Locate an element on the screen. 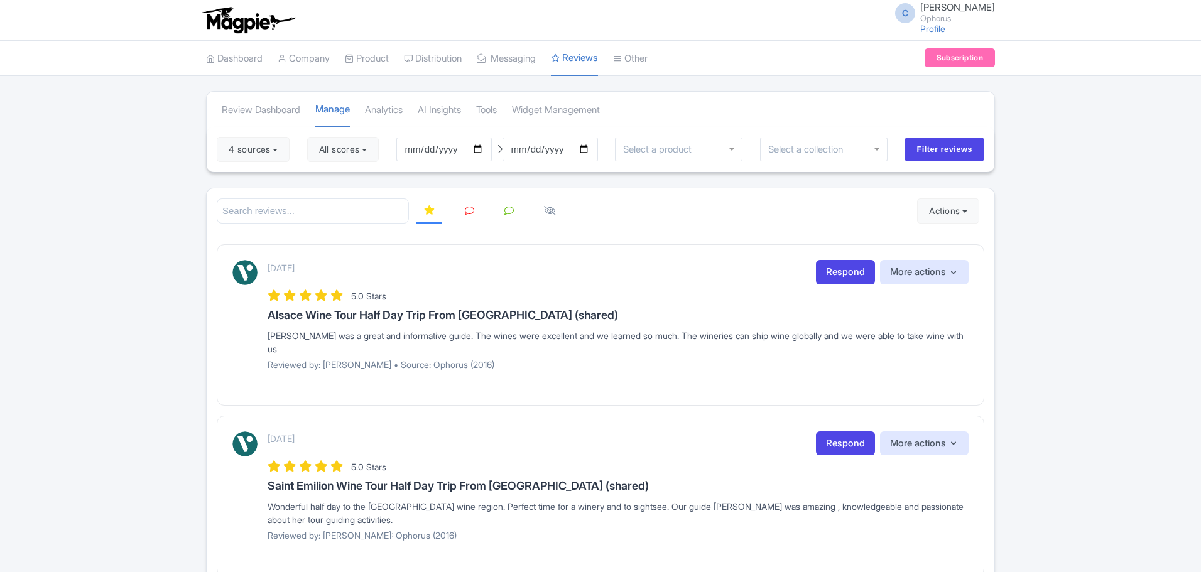  a: Distribution is located at coordinates (433, 58).